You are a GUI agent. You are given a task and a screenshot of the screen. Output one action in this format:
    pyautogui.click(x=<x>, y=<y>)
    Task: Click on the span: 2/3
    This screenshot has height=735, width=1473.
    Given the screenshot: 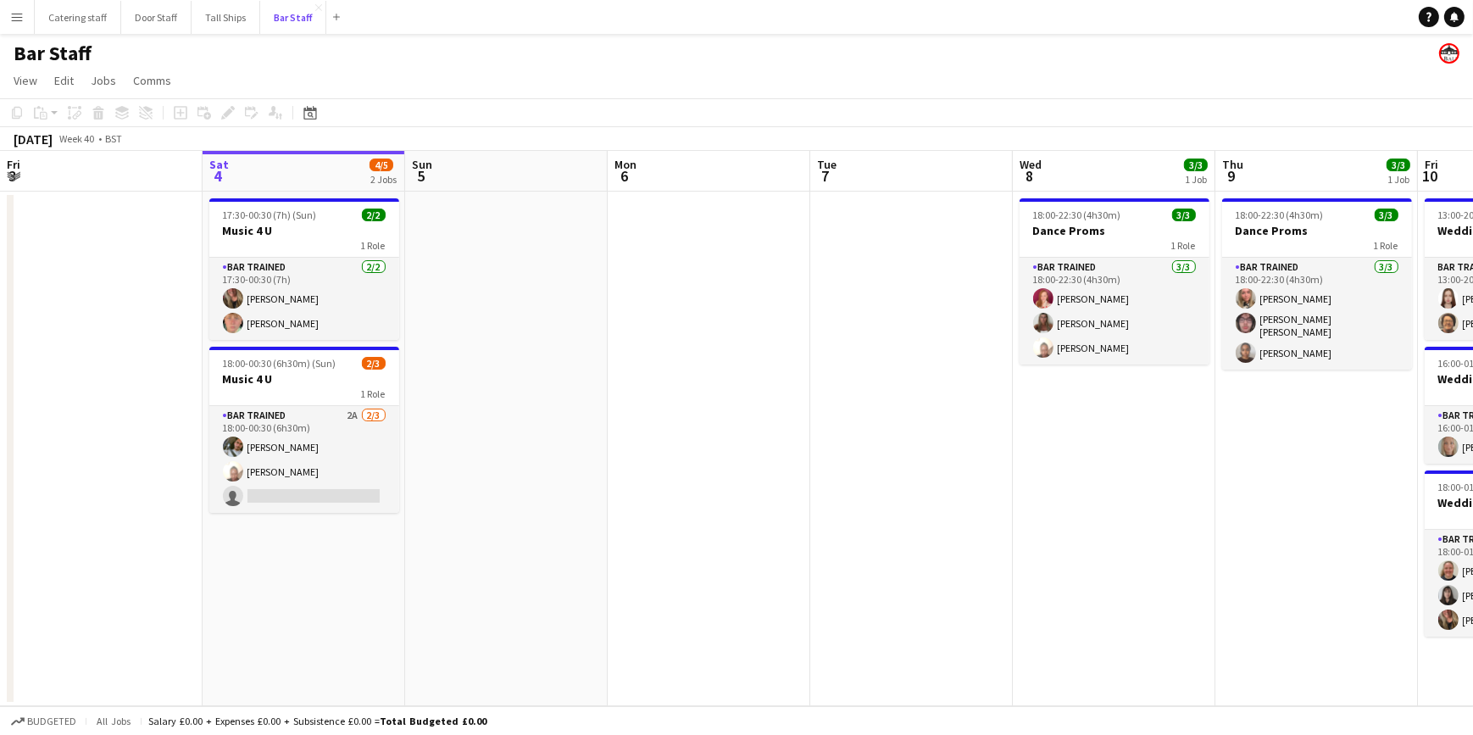 What is the action you would take?
    pyautogui.click(x=374, y=363)
    